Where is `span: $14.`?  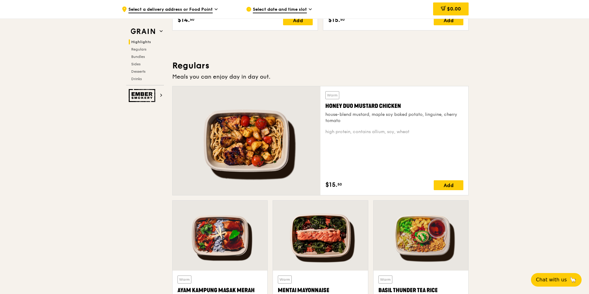 span: $14. is located at coordinates (184, 20).